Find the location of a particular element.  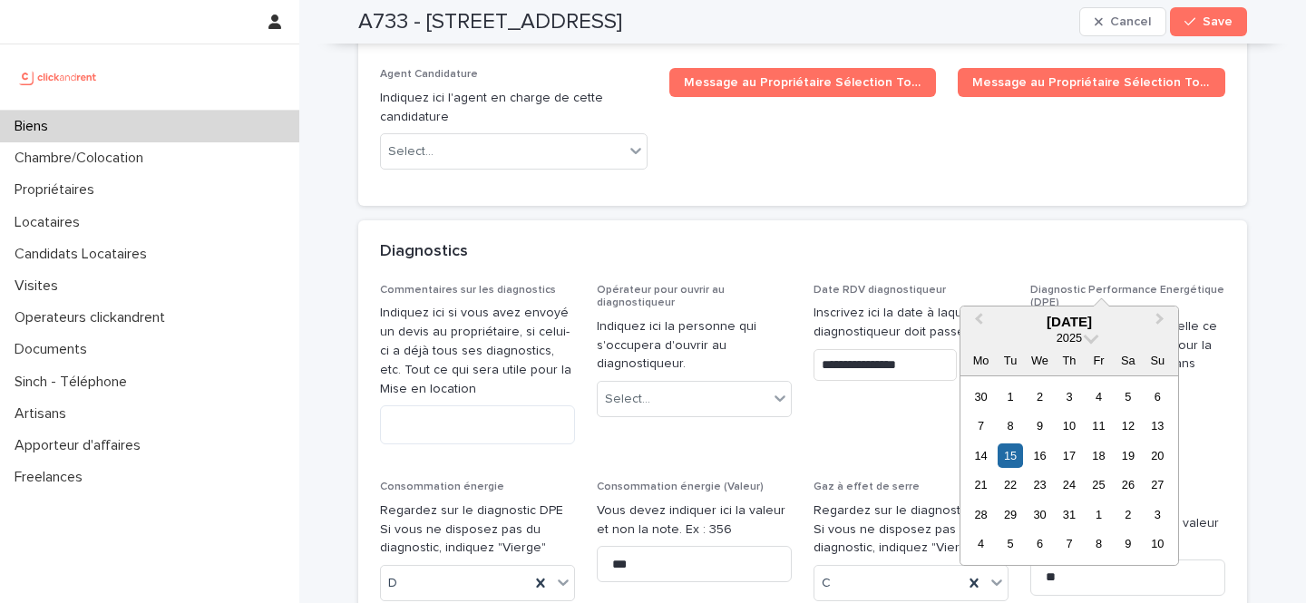

button: Previous Month is located at coordinates (977, 323).